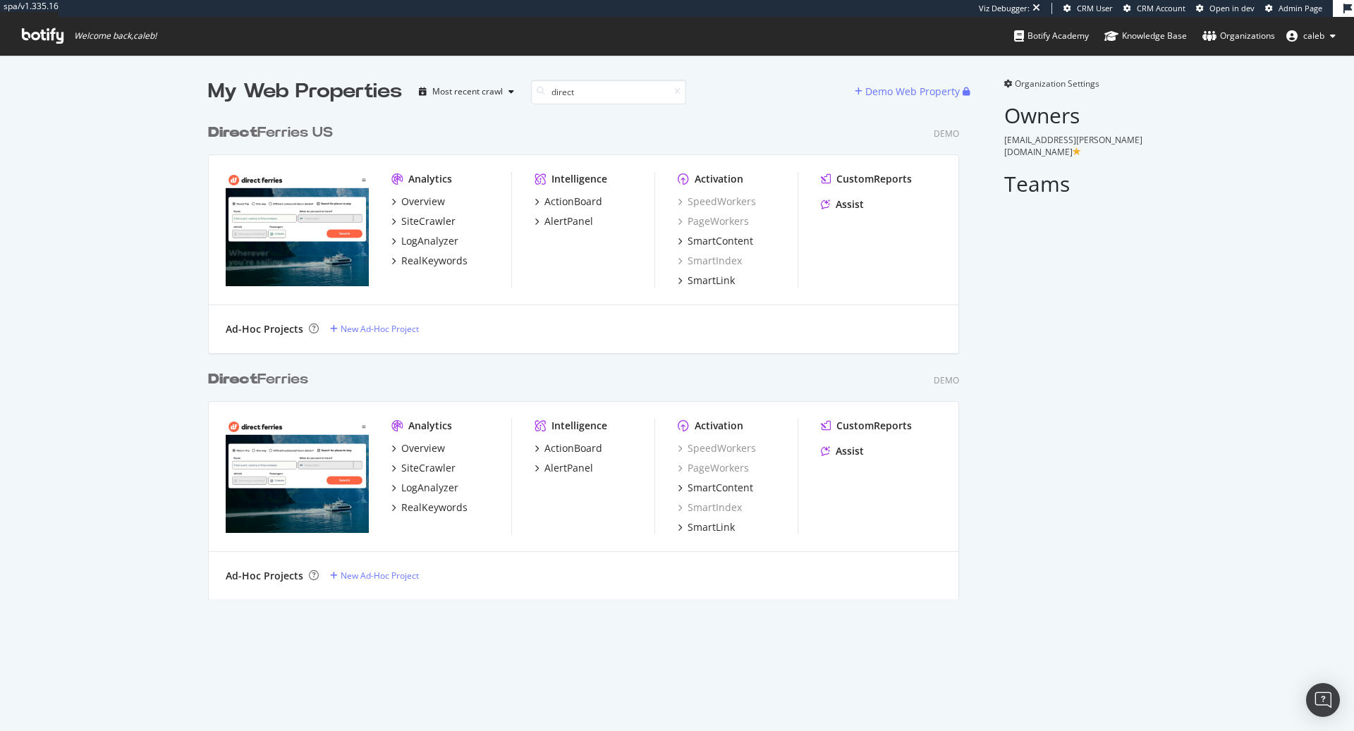  What do you see at coordinates (1057, 83) in the screenshot?
I see `span: Organization Settings` at bounding box center [1057, 83].